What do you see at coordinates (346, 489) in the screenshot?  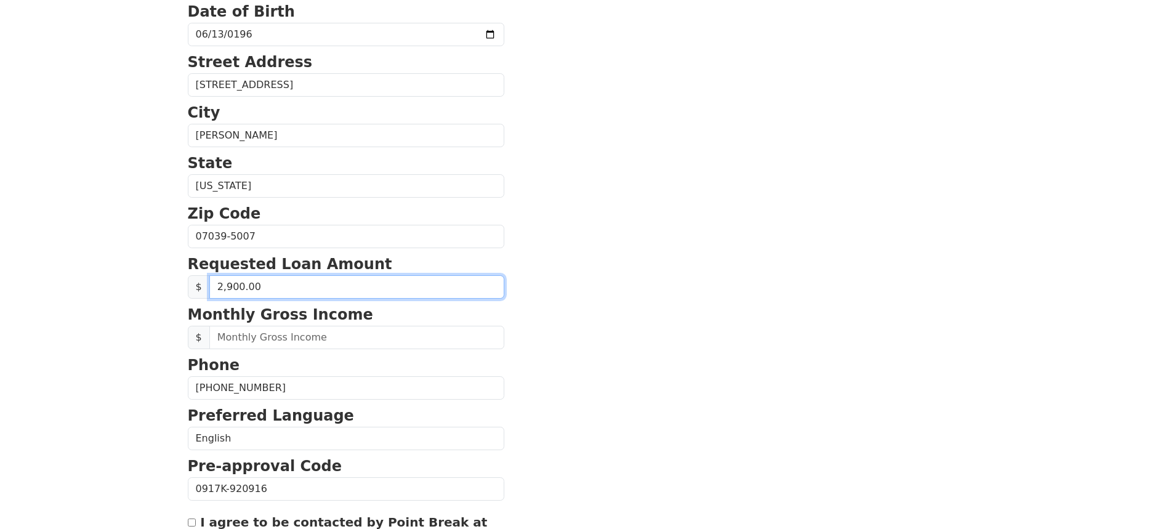 I see `input: Pre-approval Code` at bounding box center [346, 489].